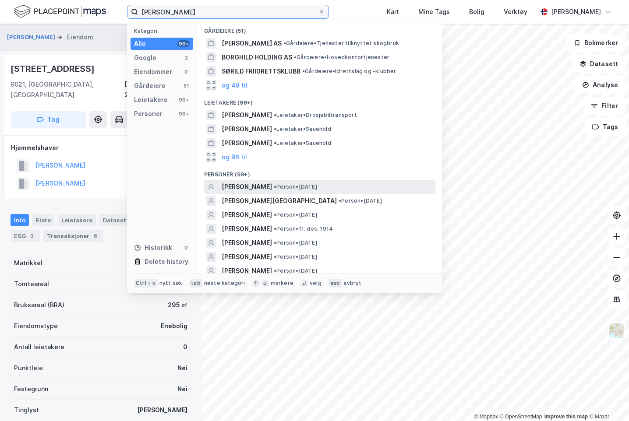 This screenshot has width=629, height=421. Describe the element at coordinates (166, 262) in the screenshot. I see `div: Delete history` at that location.